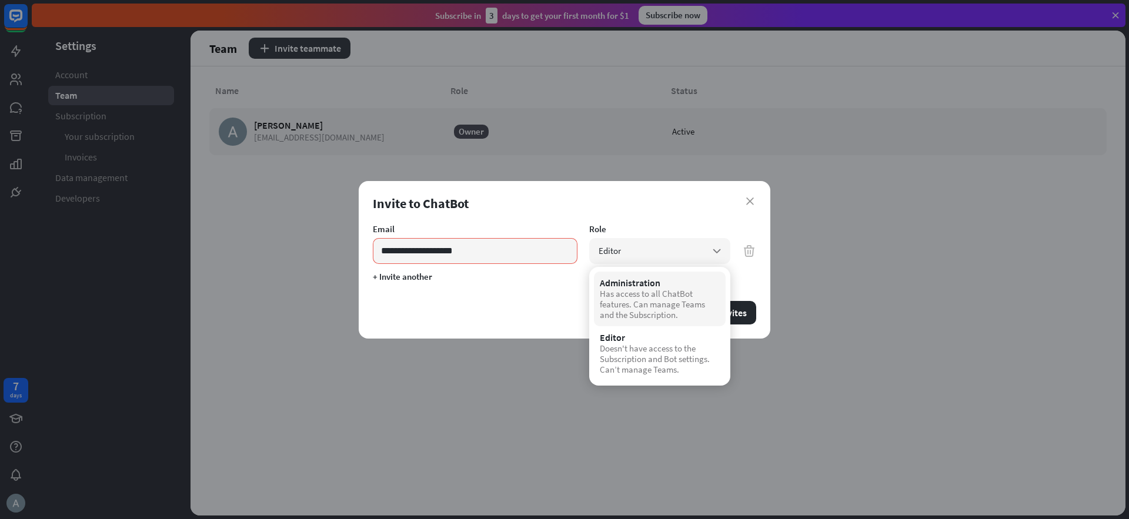 The height and width of the screenshot is (519, 1129). I want to click on div: Email, so click(475, 229).